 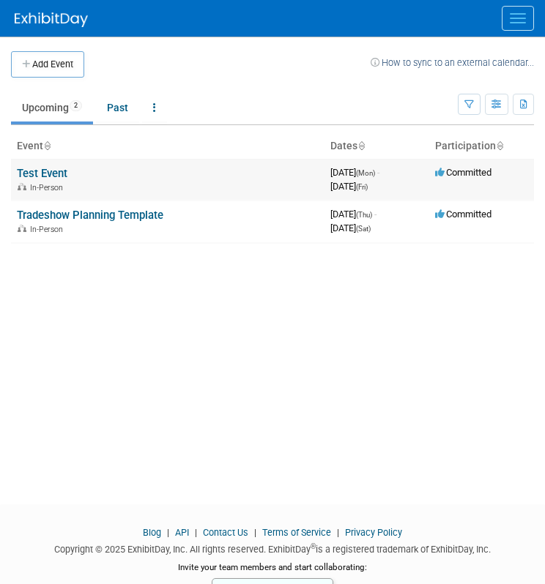 I want to click on th: Event, so click(x=168, y=146).